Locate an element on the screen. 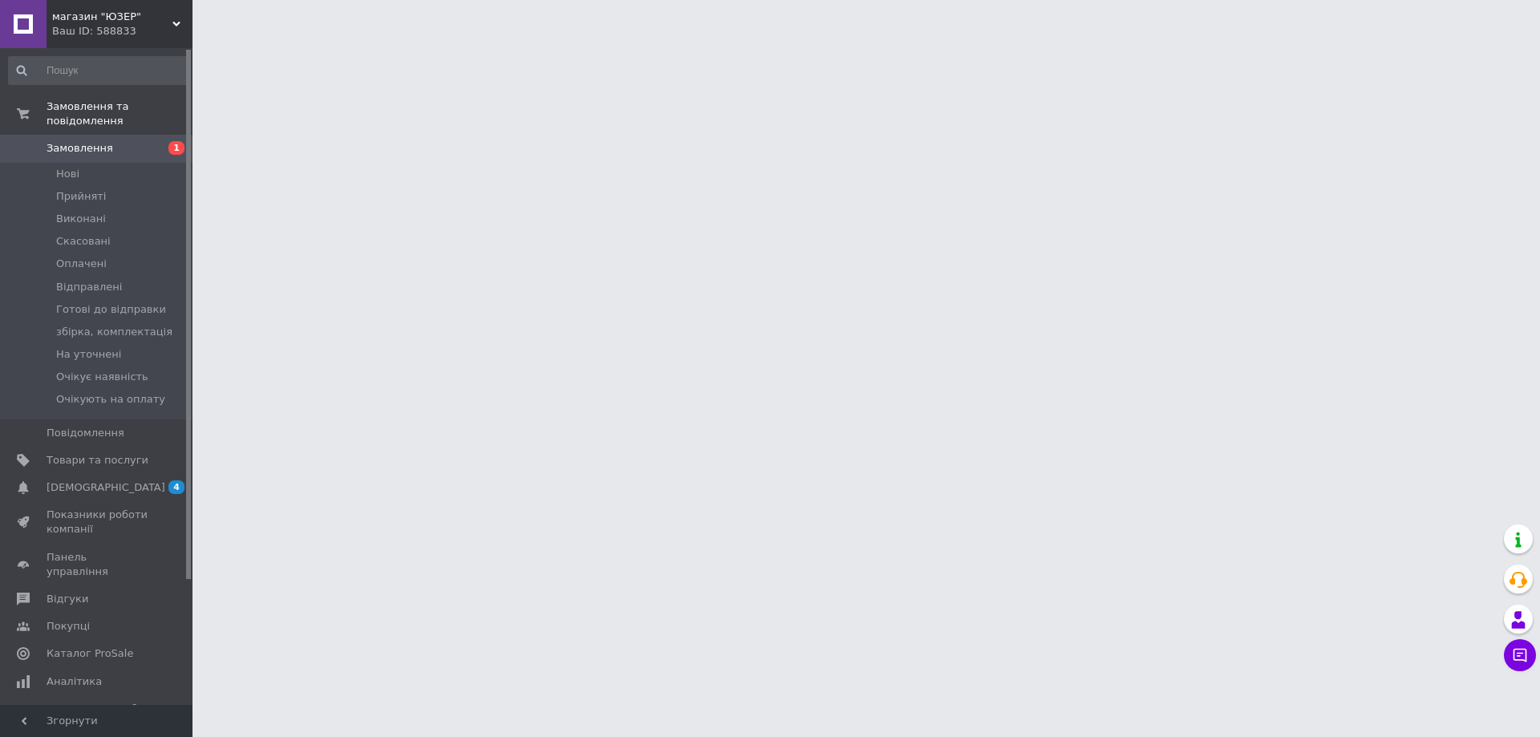 Image resolution: width=1540 pixels, height=737 pixels. input: Пошук is located at coordinates (99, 71).